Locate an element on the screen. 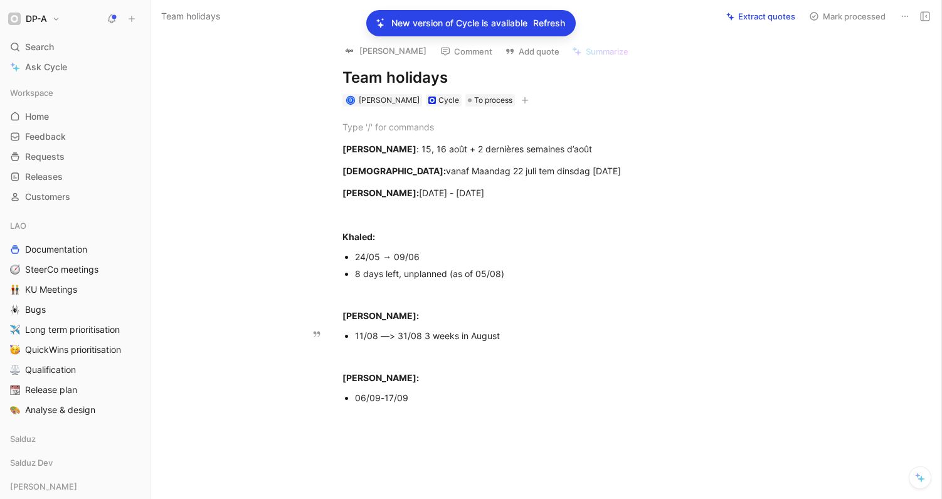 The height and width of the screenshot is (499, 942). span: To process is located at coordinates (493, 100).